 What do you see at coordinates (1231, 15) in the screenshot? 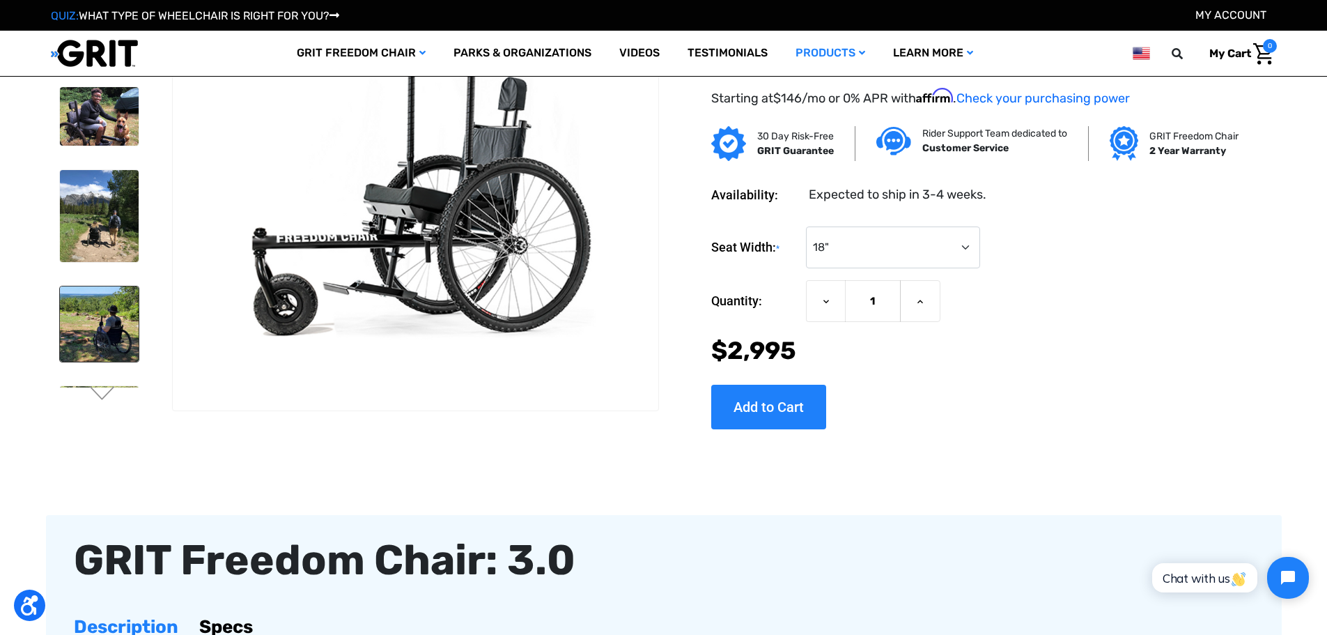
I see `a: Account` at bounding box center [1231, 15].